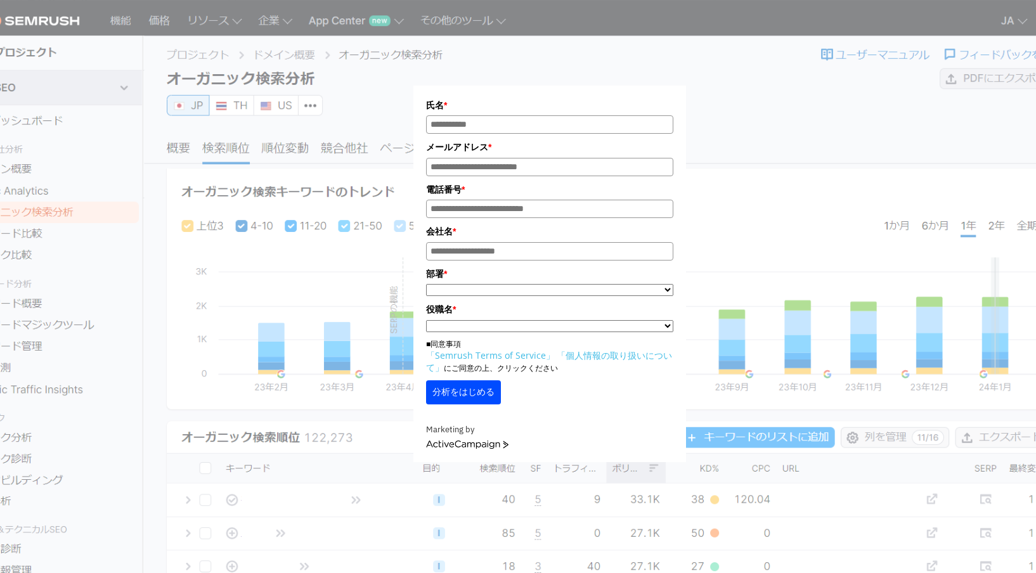  I want to click on label: 会社名, so click(550, 231).